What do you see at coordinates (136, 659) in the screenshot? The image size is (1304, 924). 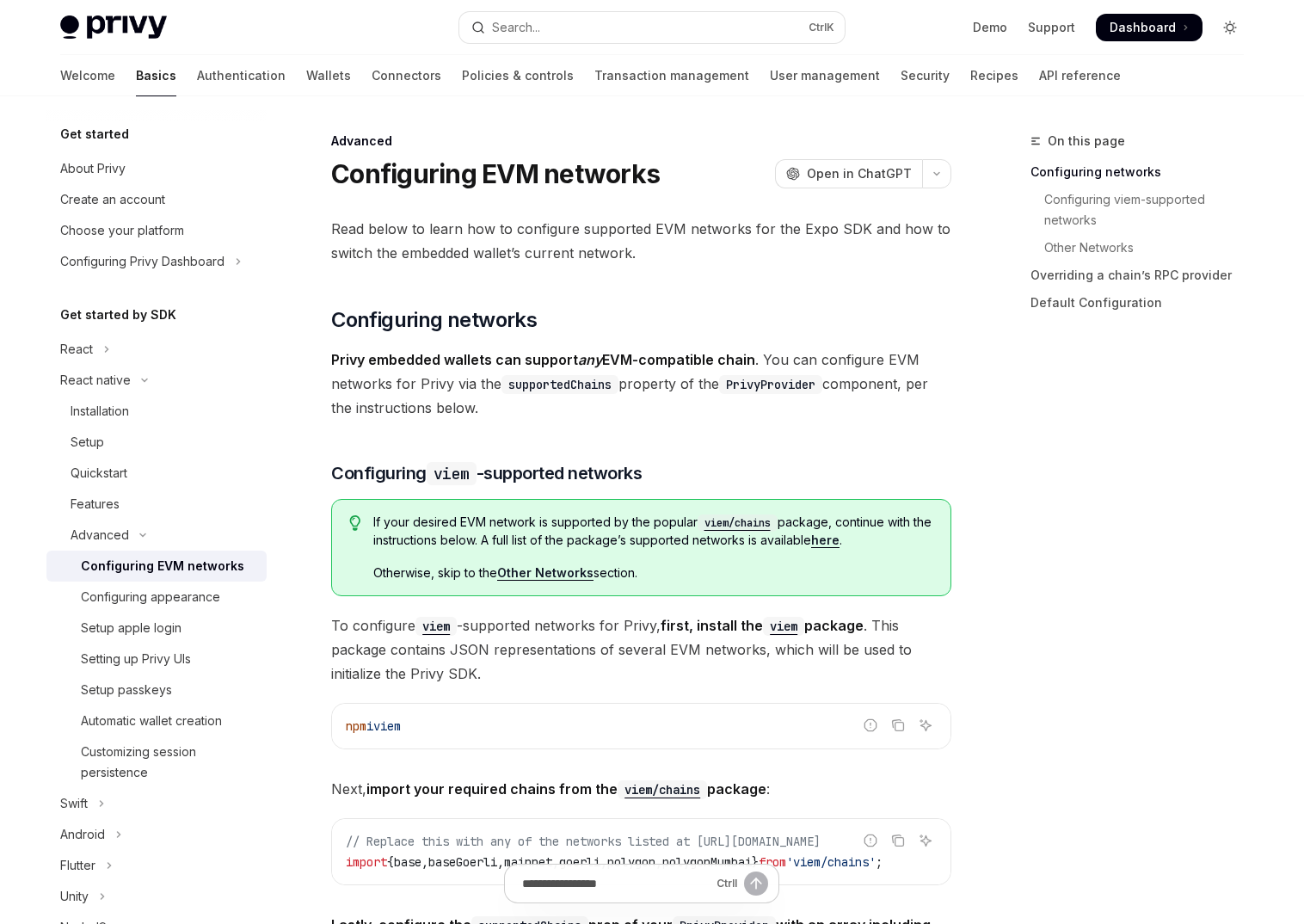 I see `div: Setting up Privy UIs` at bounding box center [136, 659].